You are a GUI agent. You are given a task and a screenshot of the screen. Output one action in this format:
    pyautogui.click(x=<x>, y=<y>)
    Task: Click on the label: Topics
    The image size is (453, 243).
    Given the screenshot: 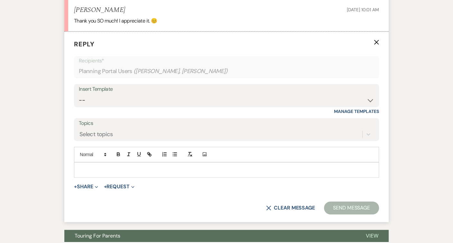 What is the action you would take?
    pyautogui.click(x=226, y=123)
    